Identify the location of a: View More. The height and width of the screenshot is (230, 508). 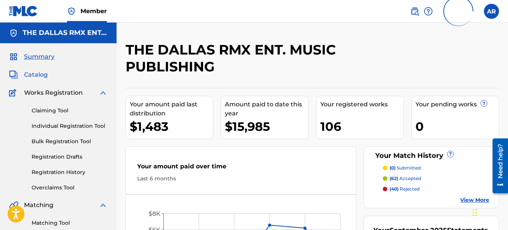
(474, 200).